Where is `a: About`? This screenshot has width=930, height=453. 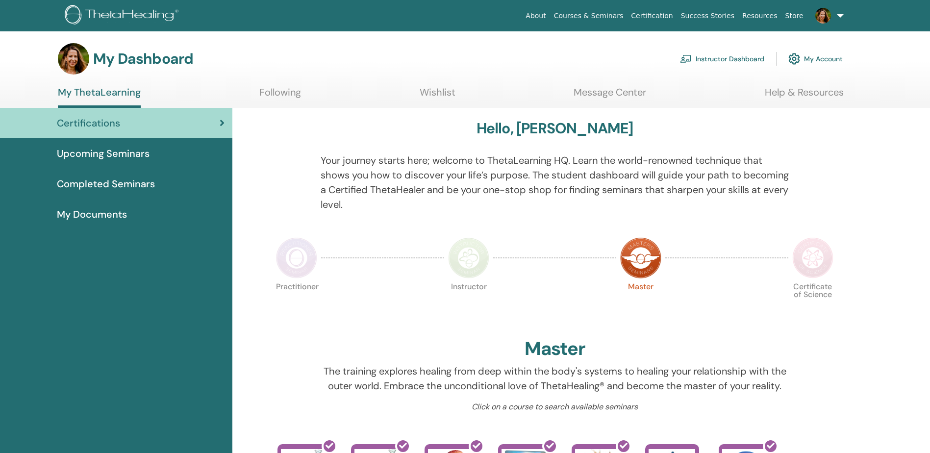 a: About is located at coordinates (535, 16).